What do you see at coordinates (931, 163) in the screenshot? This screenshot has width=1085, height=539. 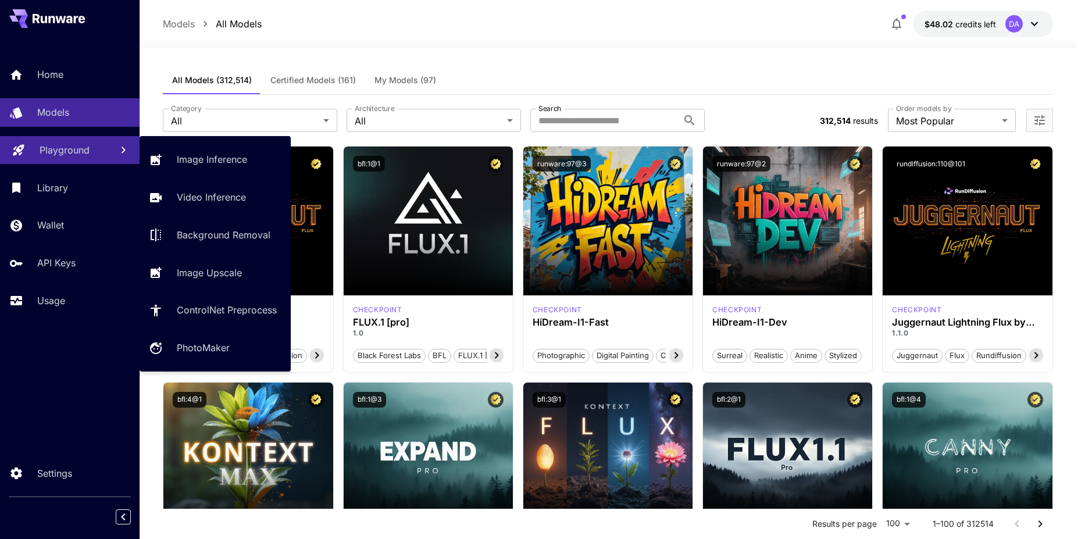 I see `button: rundiffusion:110@101` at bounding box center [931, 163].